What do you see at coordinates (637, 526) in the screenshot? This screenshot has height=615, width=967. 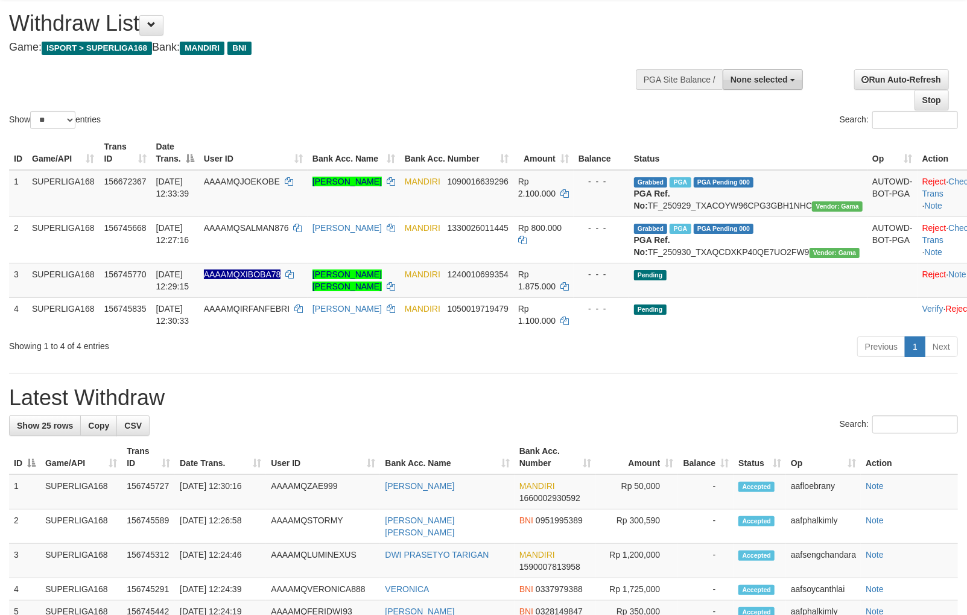 I see `td: Rp 300,590` at bounding box center [637, 526].